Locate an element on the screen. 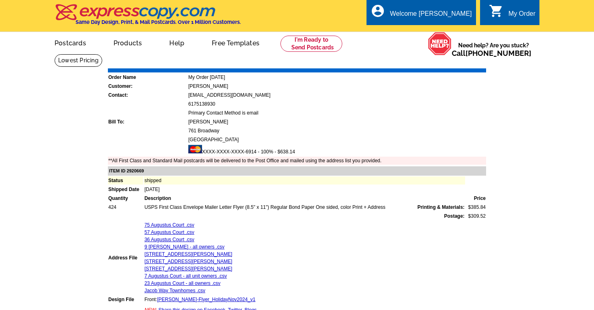  a: 57 Augustus Court .csv is located at coordinates (169, 232).